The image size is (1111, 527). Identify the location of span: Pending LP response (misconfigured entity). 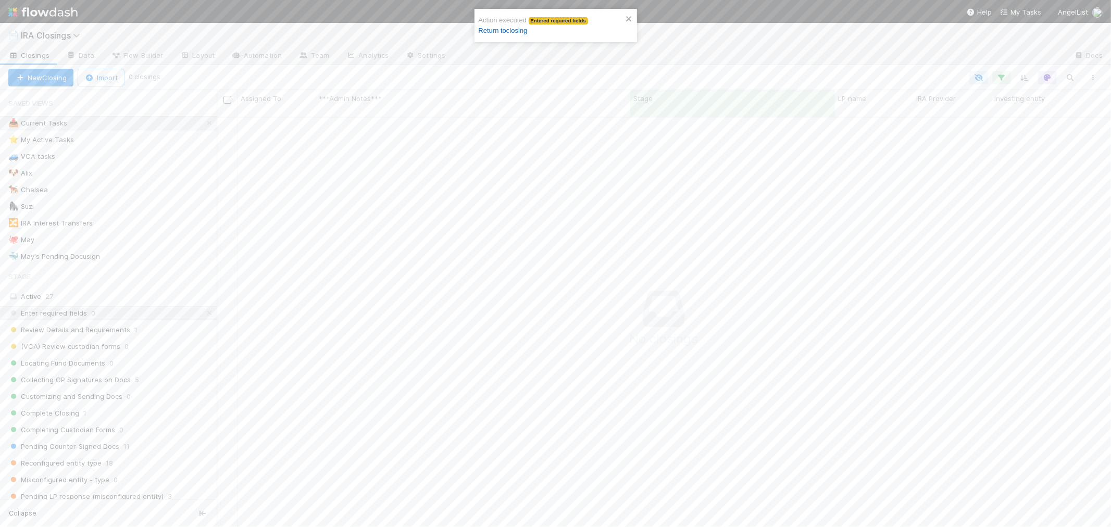
(86, 496).